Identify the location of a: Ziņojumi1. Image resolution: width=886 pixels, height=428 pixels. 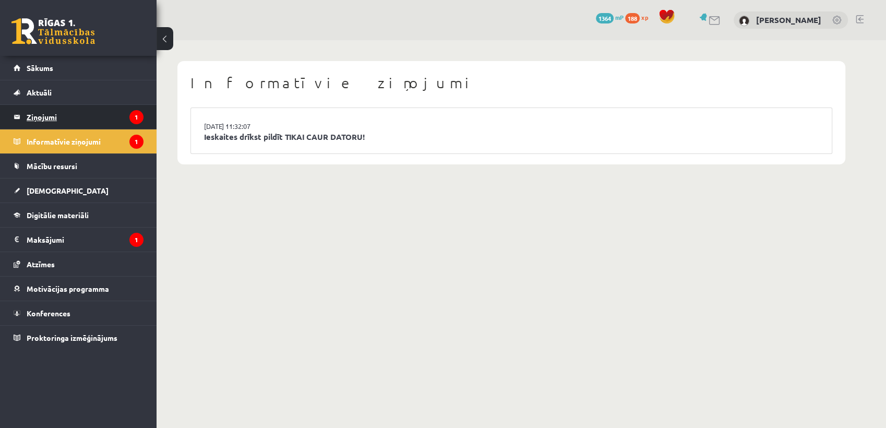
(78, 117).